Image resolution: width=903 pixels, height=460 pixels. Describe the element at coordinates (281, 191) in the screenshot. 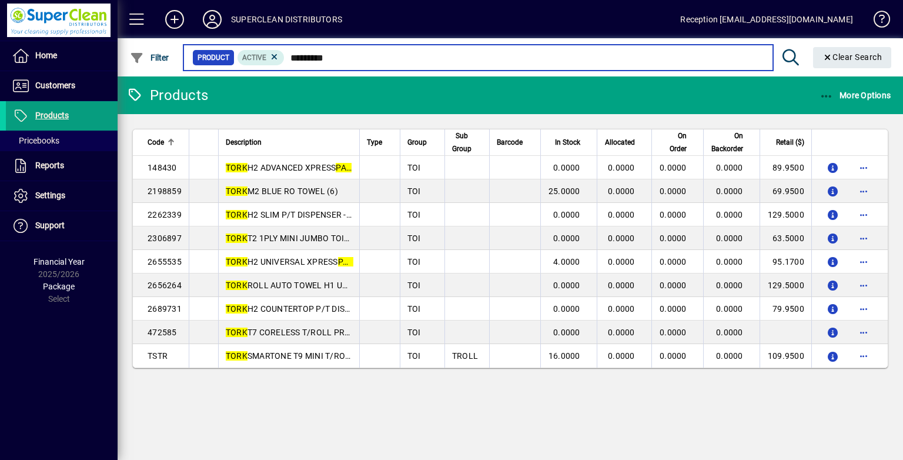

I see `span: M2 BLUE RO TOWEL (6)` at that location.